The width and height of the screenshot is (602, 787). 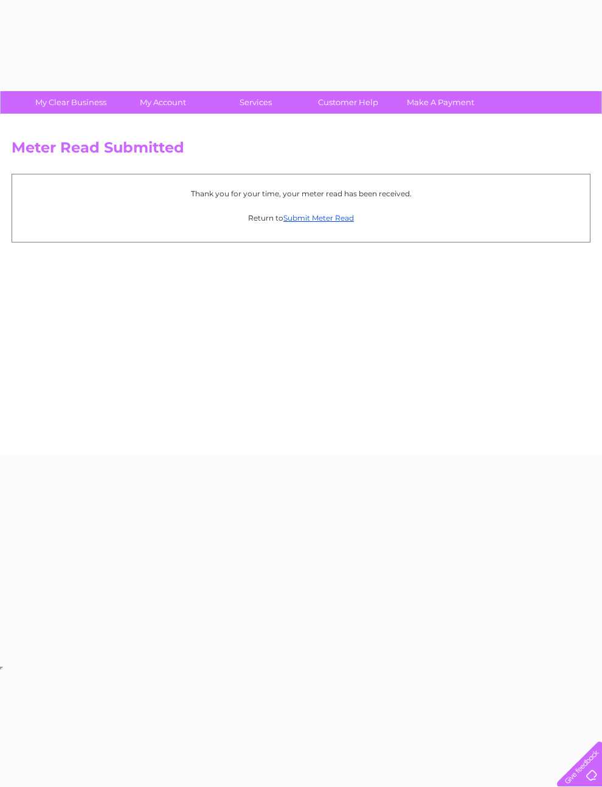 I want to click on a: Services, so click(x=255, y=102).